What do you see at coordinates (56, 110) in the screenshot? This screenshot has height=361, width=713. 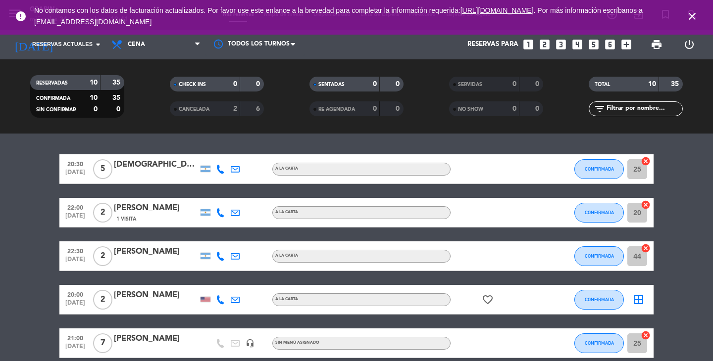 I see `span: SIN CONFIRMAR` at bounding box center [56, 110].